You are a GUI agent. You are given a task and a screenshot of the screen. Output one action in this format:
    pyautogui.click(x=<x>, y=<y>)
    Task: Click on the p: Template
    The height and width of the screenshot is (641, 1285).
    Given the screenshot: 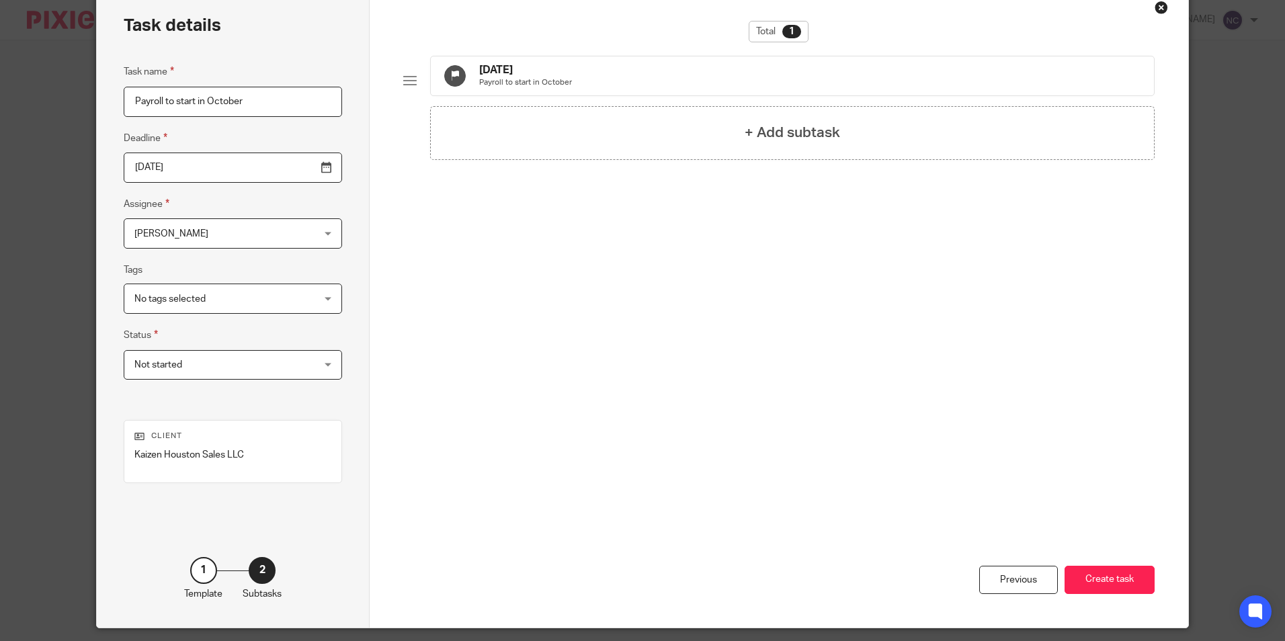 What is the action you would take?
    pyautogui.click(x=203, y=594)
    